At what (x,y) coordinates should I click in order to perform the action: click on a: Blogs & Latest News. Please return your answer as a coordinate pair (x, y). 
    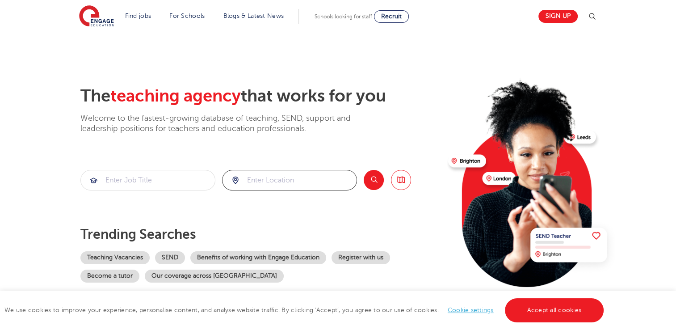
    Looking at the image, I should click on (254, 16).